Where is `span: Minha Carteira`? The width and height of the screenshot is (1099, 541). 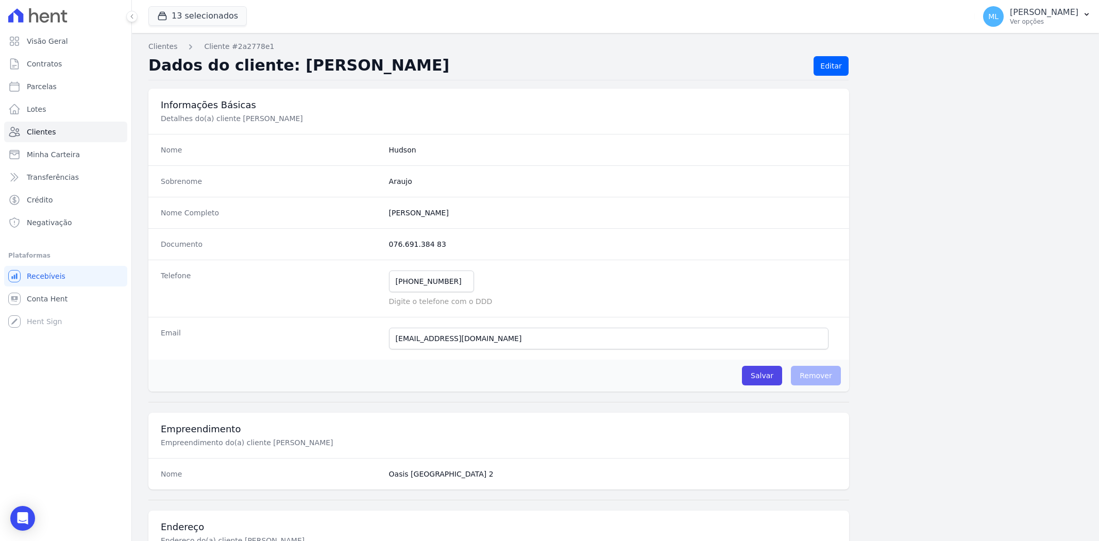
span: Minha Carteira is located at coordinates (53, 155).